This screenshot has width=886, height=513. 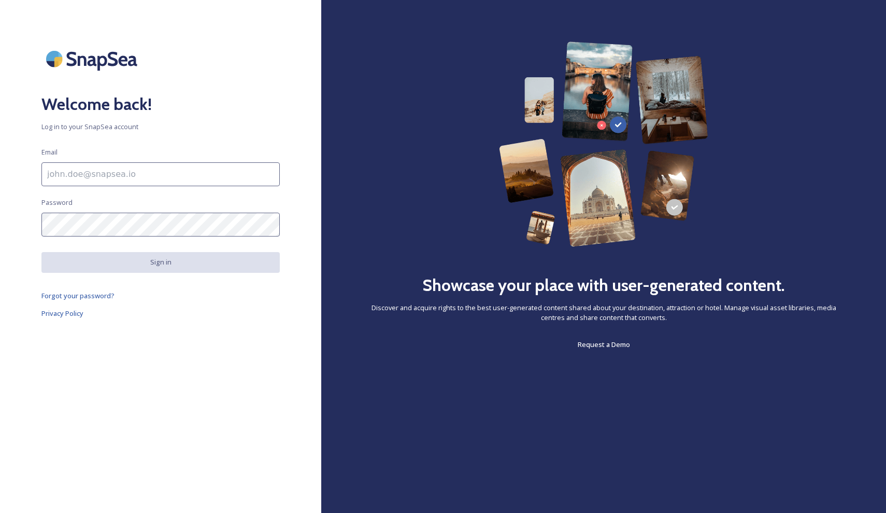 What do you see at coordinates (57, 202) in the screenshot?
I see `span: Password` at bounding box center [57, 202].